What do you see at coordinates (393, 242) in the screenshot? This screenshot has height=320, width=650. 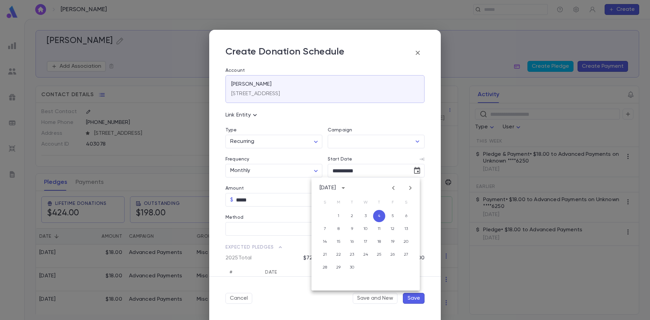 I see `button: 19` at bounding box center [393, 242].